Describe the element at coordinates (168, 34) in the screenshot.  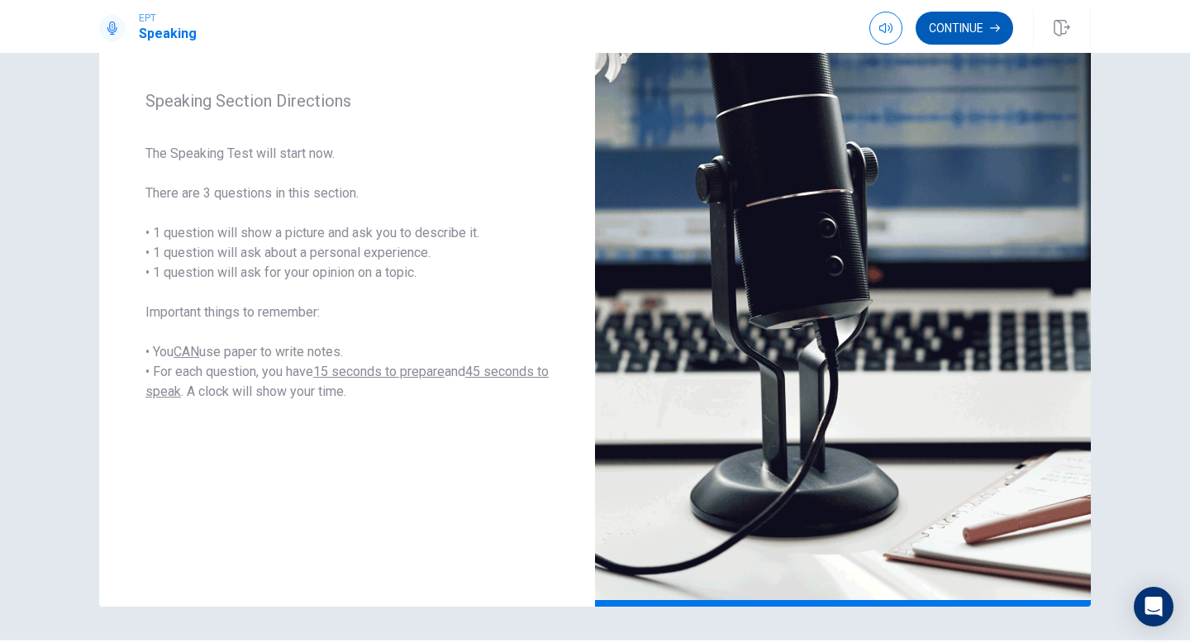
I see `h1: Speaking` at that location.